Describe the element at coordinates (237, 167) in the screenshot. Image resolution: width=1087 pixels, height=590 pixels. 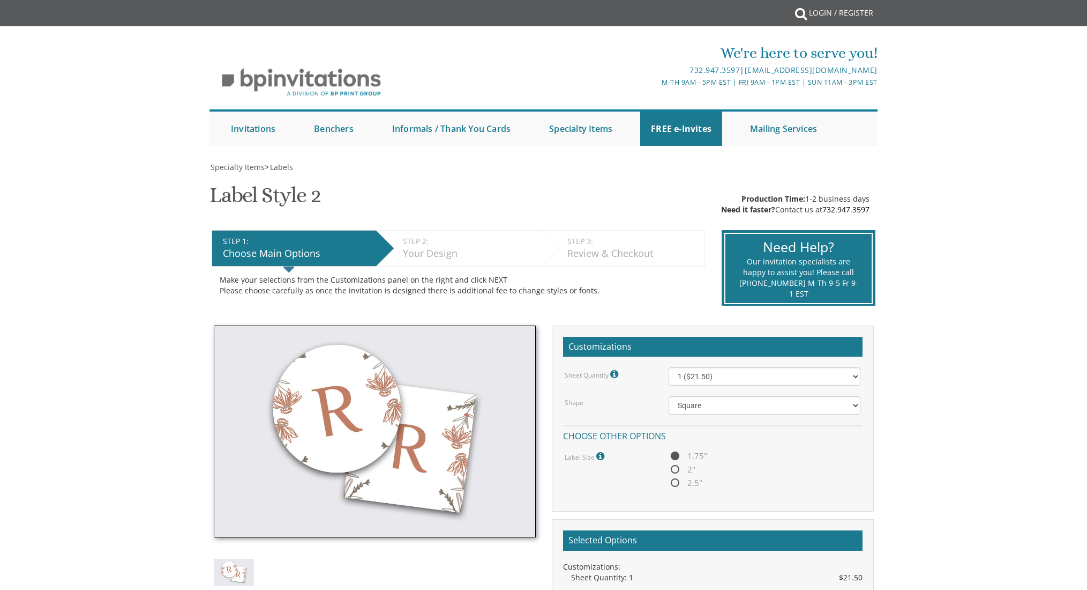
I see `span: Specialty Items` at that location.